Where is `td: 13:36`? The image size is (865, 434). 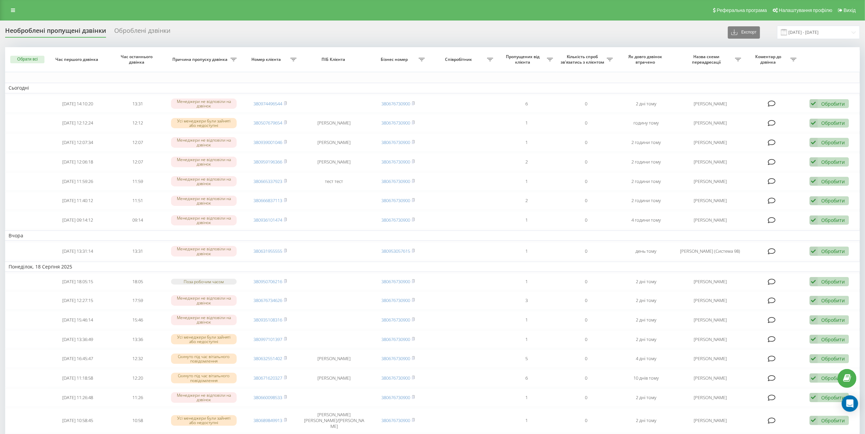 td: 13:36 is located at coordinates (138, 339).